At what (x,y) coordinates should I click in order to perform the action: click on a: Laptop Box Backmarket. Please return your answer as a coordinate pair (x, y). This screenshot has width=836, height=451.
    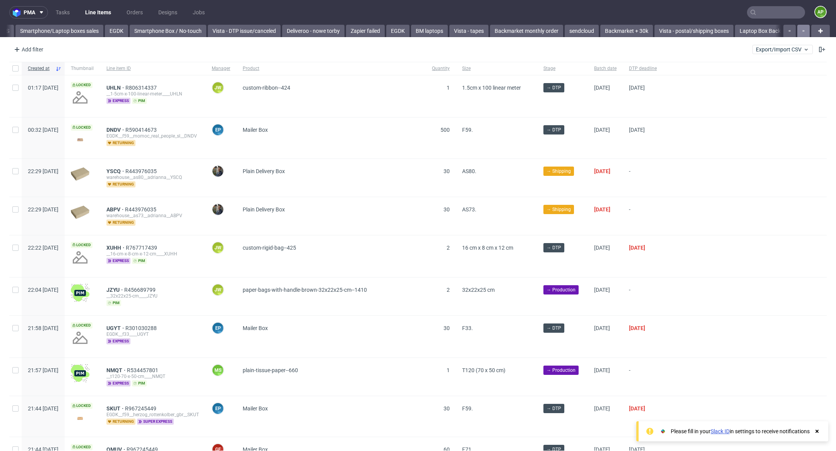
    Looking at the image, I should click on (768, 31).